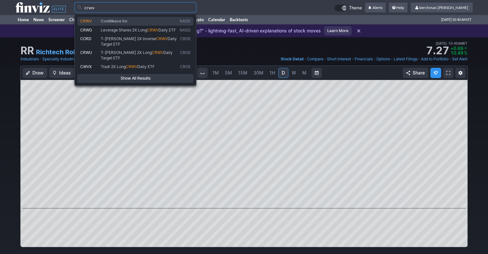  I want to click on span: 1H, so click(272, 73).